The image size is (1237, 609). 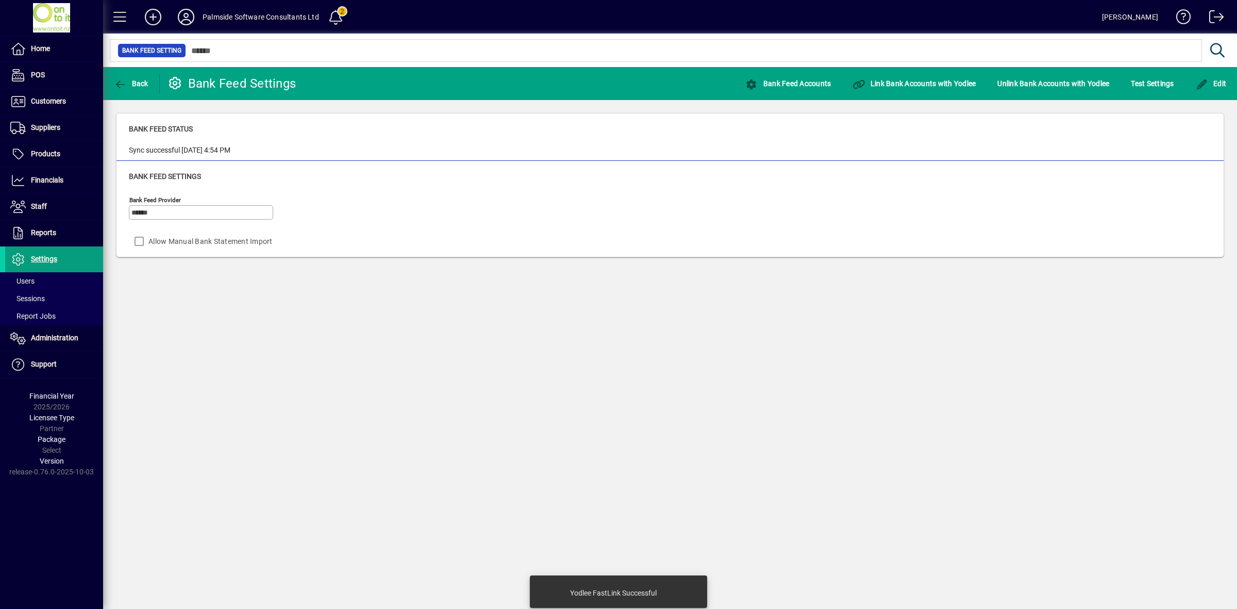 What do you see at coordinates (54, 49) in the screenshot?
I see `a: Home` at bounding box center [54, 49].